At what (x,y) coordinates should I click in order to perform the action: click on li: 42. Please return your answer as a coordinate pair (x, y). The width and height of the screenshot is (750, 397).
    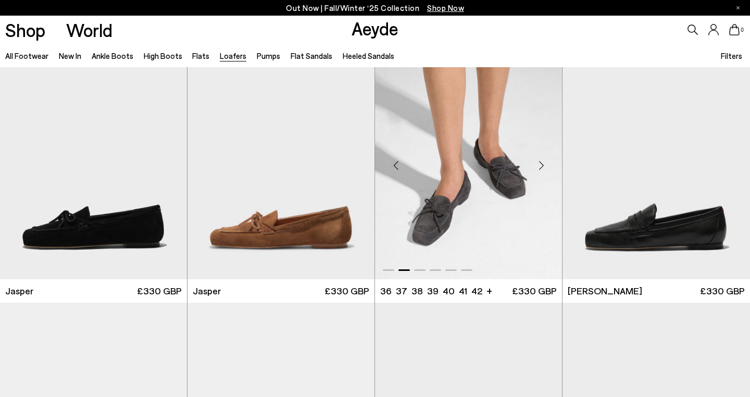
    Looking at the image, I should click on (476, 291).